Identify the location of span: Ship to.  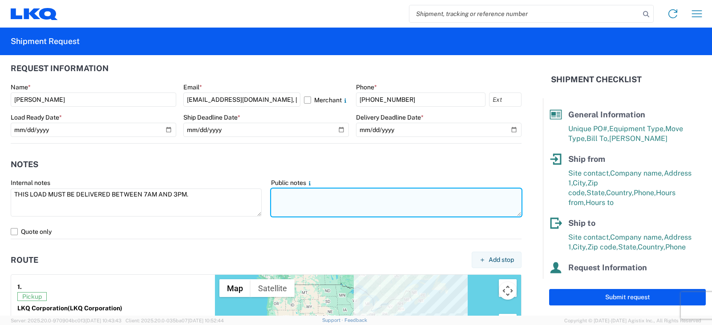
(581, 223).